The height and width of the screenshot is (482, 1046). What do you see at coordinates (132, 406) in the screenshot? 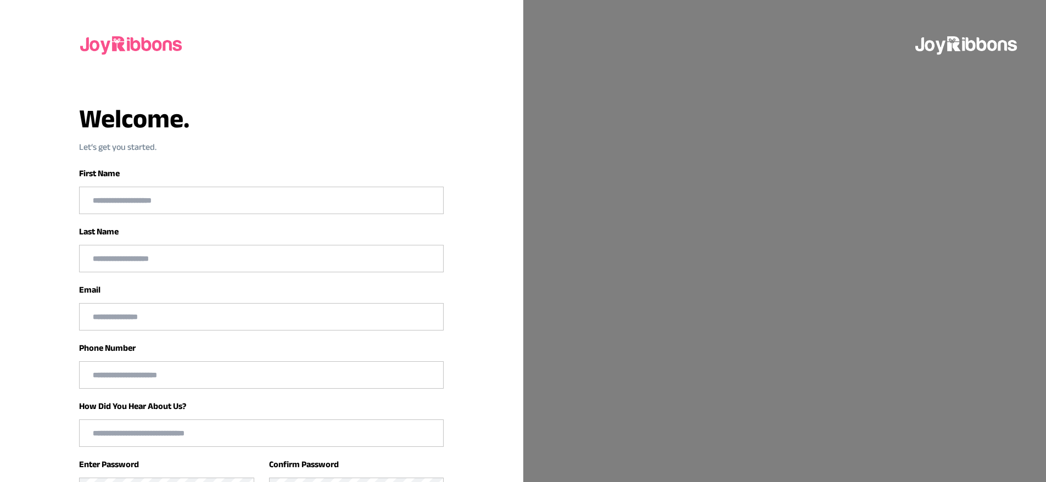
I see `label: How Did You Hear About Us?` at bounding box center [132, 406].